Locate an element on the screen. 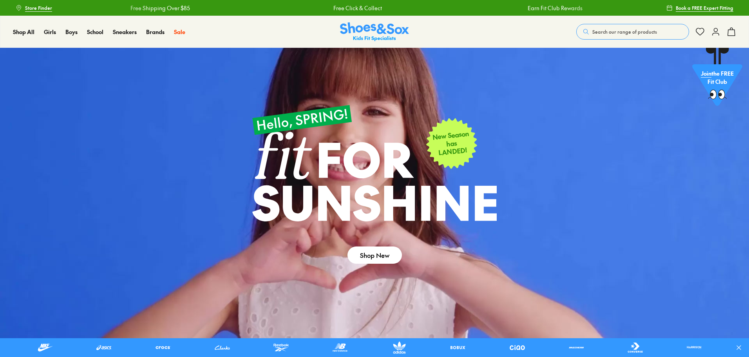 The image size is (749, 357). a: Earn Fit Club Rewards is located at coordinates (555, 8).